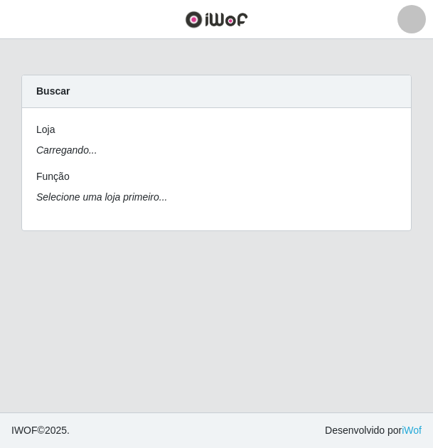 This screenshot has height=448, width=433. What do you see at coordinates (46, 129) in the screenshot?
I see `label: Loja` at bounding box center [46, 129].